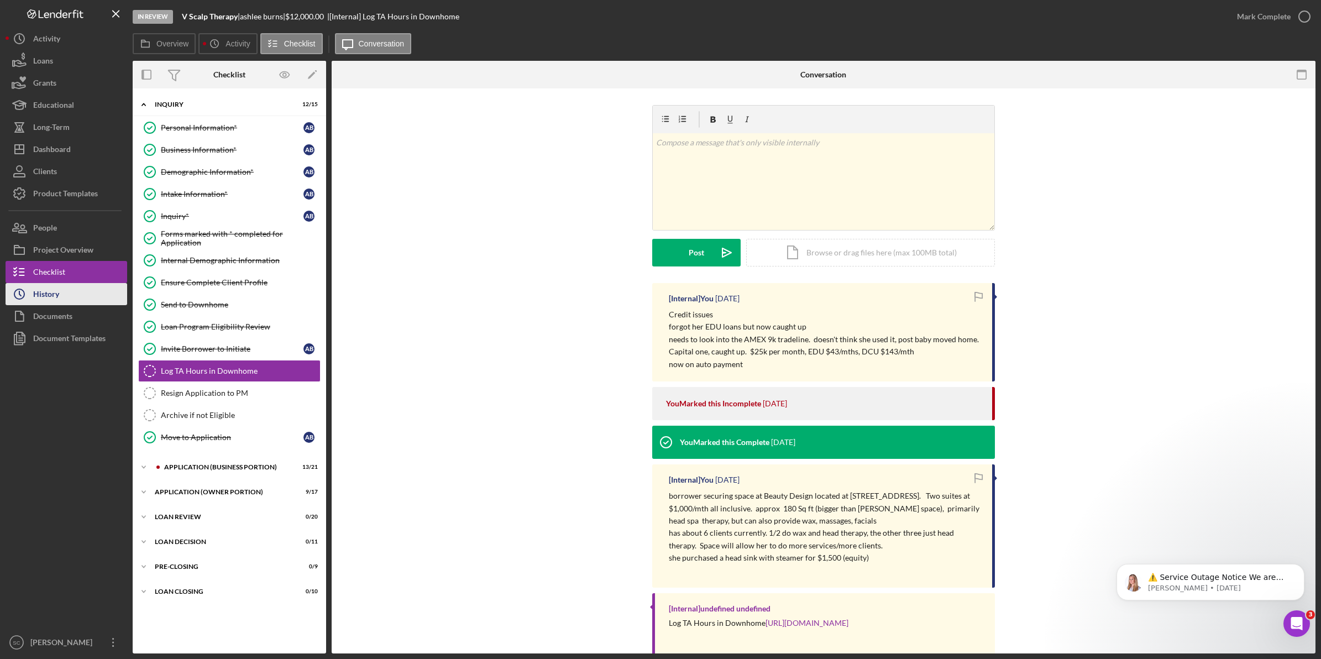 The image size is (1321, 659). I want to click on button: Conversation, so click(373, 44).